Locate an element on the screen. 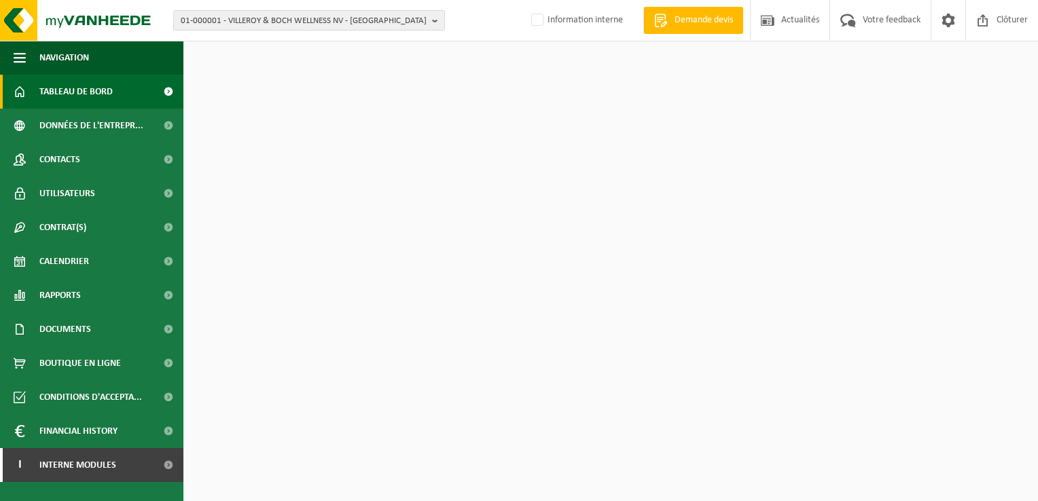  span: Demande devis is located at coordinates (704, 20).